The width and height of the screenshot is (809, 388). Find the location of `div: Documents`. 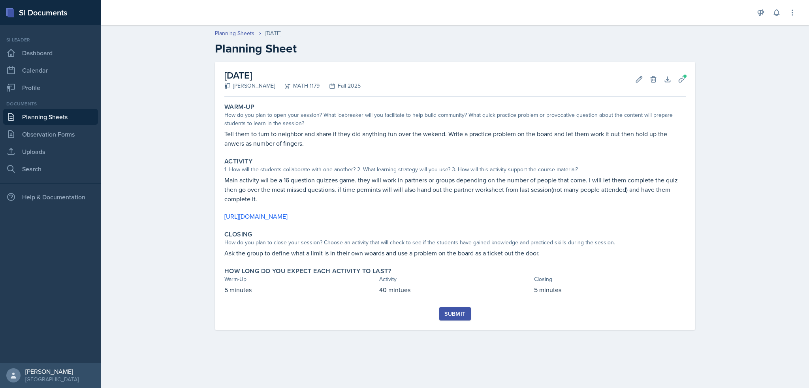

div: Documents is located at coordinates (51, 104).